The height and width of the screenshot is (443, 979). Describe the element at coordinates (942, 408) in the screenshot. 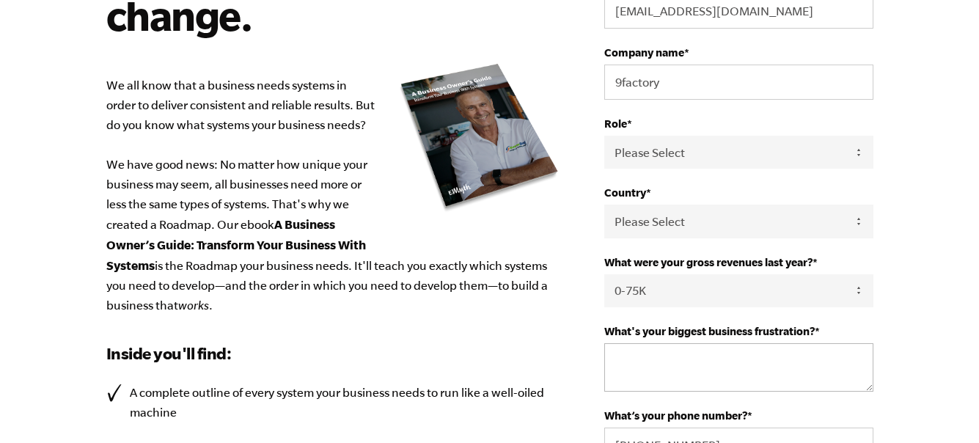

I see `div: Chat Widget` at that location.